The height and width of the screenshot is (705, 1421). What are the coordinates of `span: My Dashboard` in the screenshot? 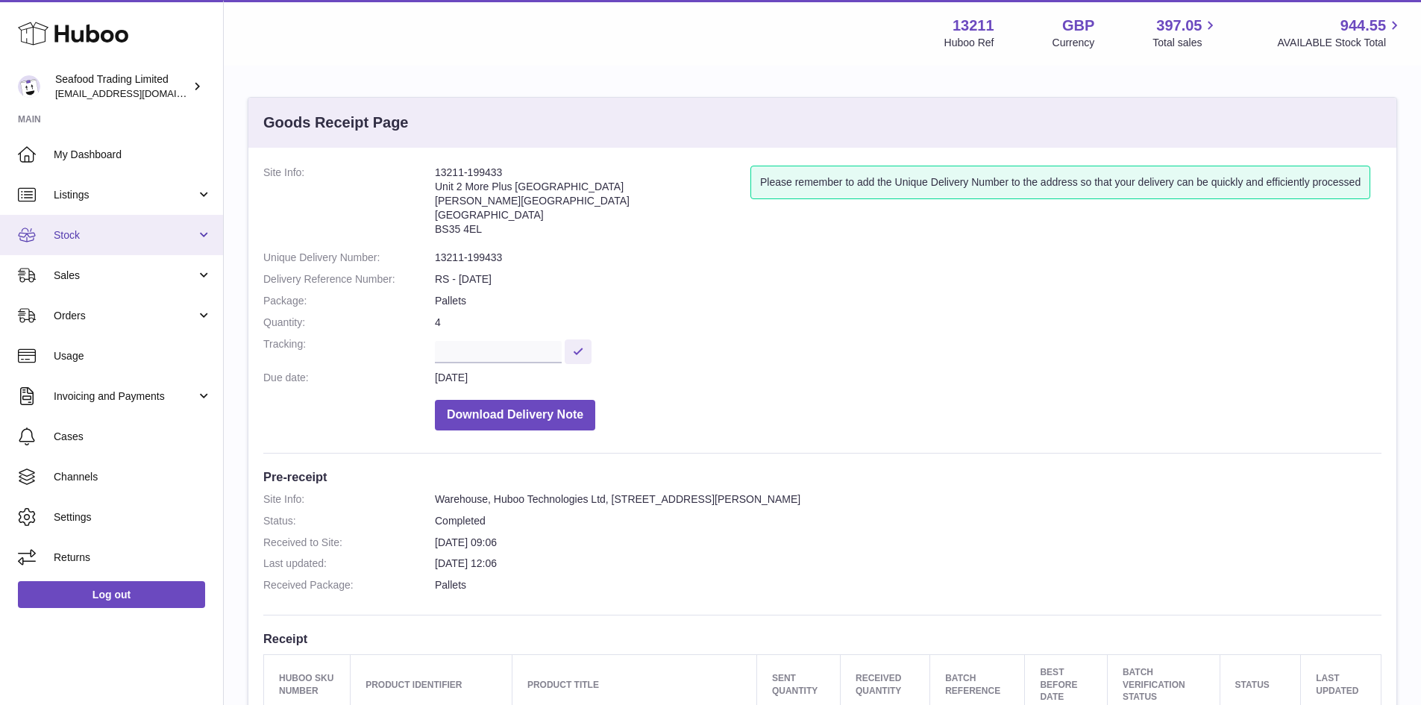 It's located at (133, 154).